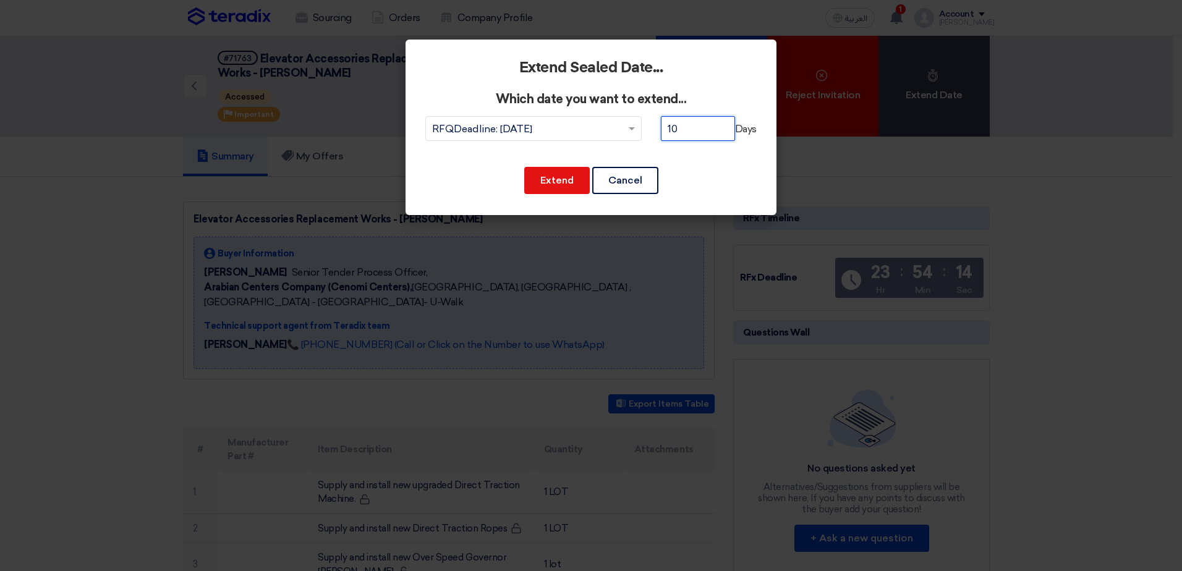 The image size is (1182, 571). Describe the element at coordinates (698, 129) in the screenshot. I see `input: Number of days...` at that location.